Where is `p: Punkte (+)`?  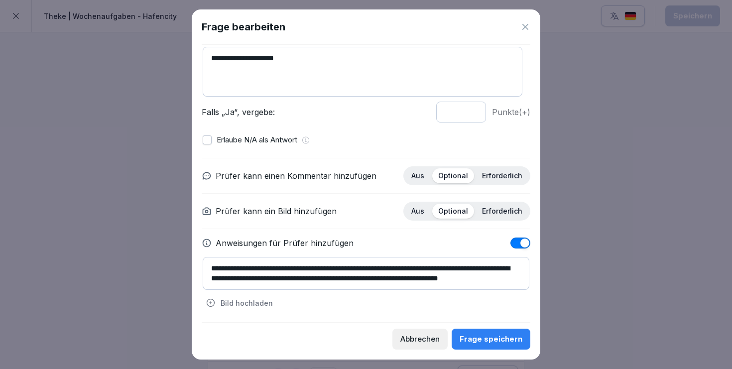
p: Punkte (+) is located at coordinates (511, 112).